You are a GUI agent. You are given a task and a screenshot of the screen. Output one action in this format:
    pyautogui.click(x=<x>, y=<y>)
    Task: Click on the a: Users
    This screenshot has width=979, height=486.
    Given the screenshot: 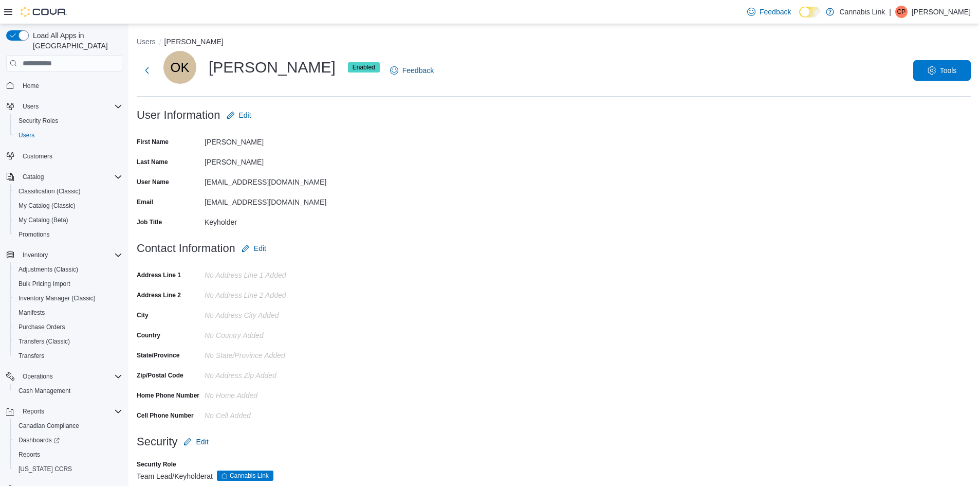 What is the action you would take?
    pyautogui.click(x=26, y=135)
    